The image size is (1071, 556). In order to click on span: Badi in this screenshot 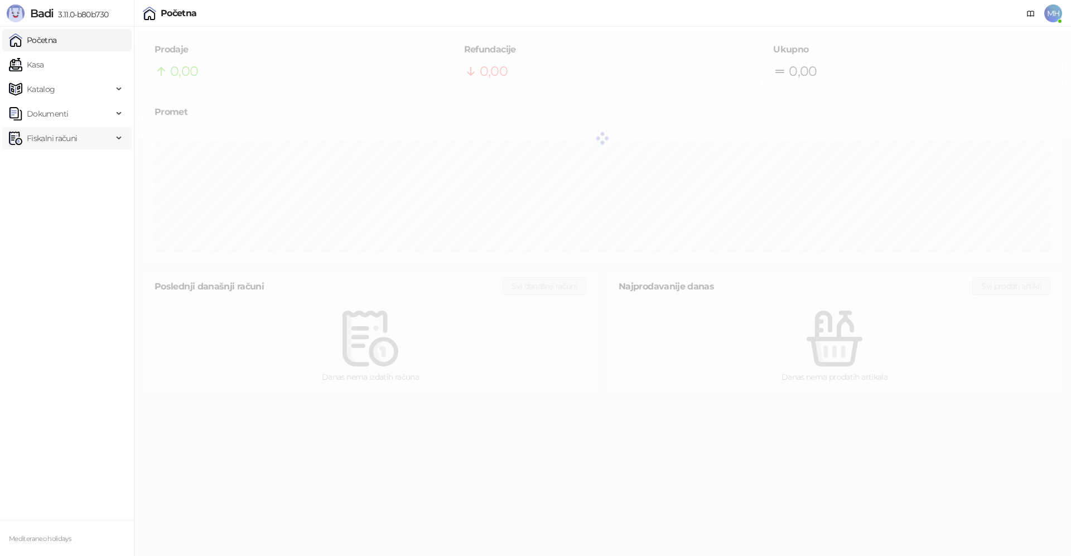, I will do `click(42, 13)`.